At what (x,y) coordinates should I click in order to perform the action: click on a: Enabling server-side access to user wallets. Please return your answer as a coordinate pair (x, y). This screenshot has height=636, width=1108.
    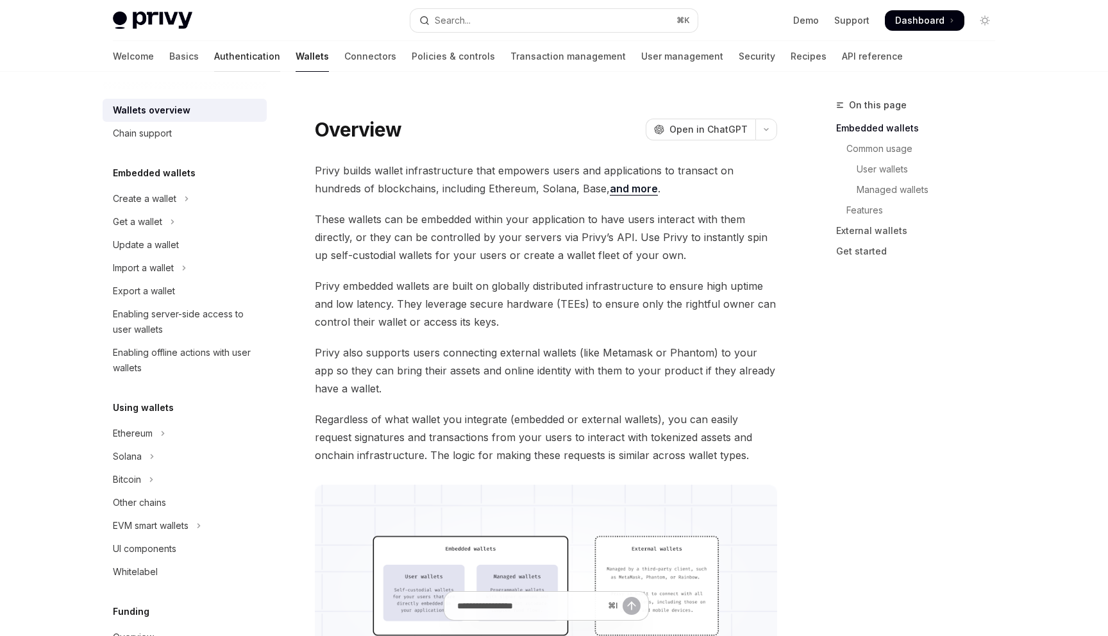
    Looking at the image, I should click on (185, 322).